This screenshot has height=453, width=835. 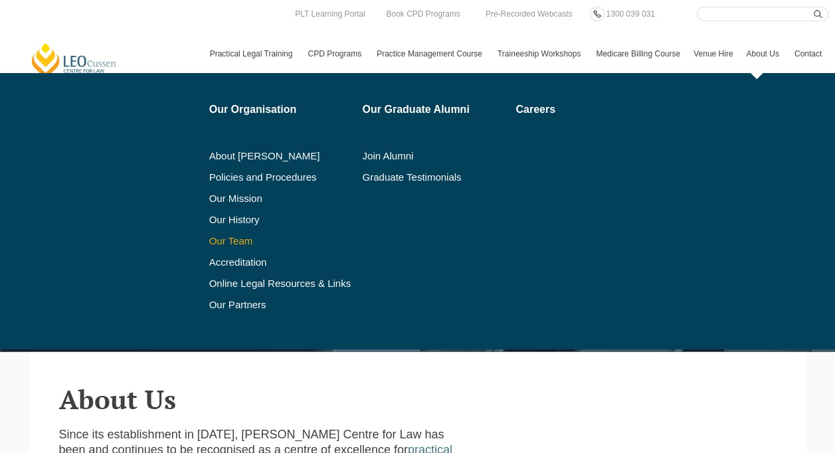 What do you see at coordinates (712, 54) in the screenshot?
I see `a: Venue Hire` at bounding box center [712, 54].